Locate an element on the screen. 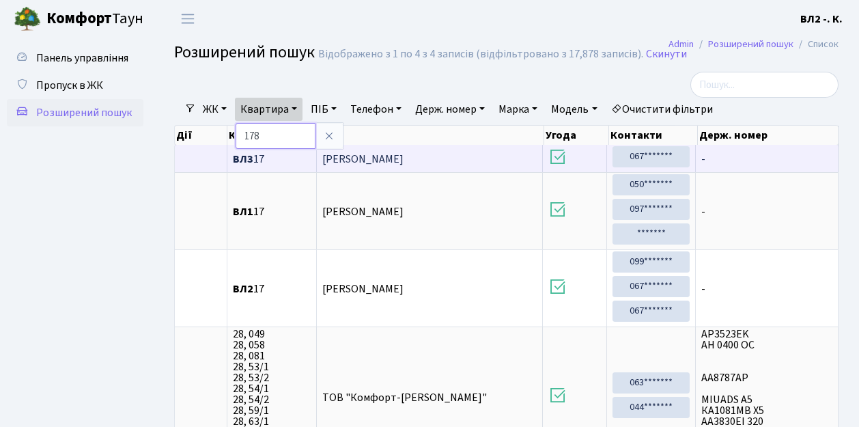  img: logo.png is located at coordinates (27, 19).